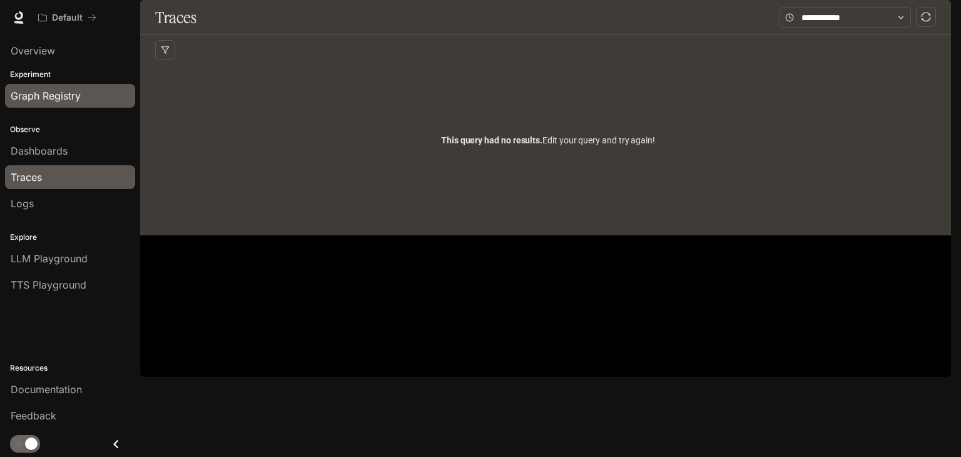 This screenshot has width=961, height=457. What do you see at coordinates (175, 18) in the screenshot?
I see `h1: Traces` at bounding box center [175, 18].